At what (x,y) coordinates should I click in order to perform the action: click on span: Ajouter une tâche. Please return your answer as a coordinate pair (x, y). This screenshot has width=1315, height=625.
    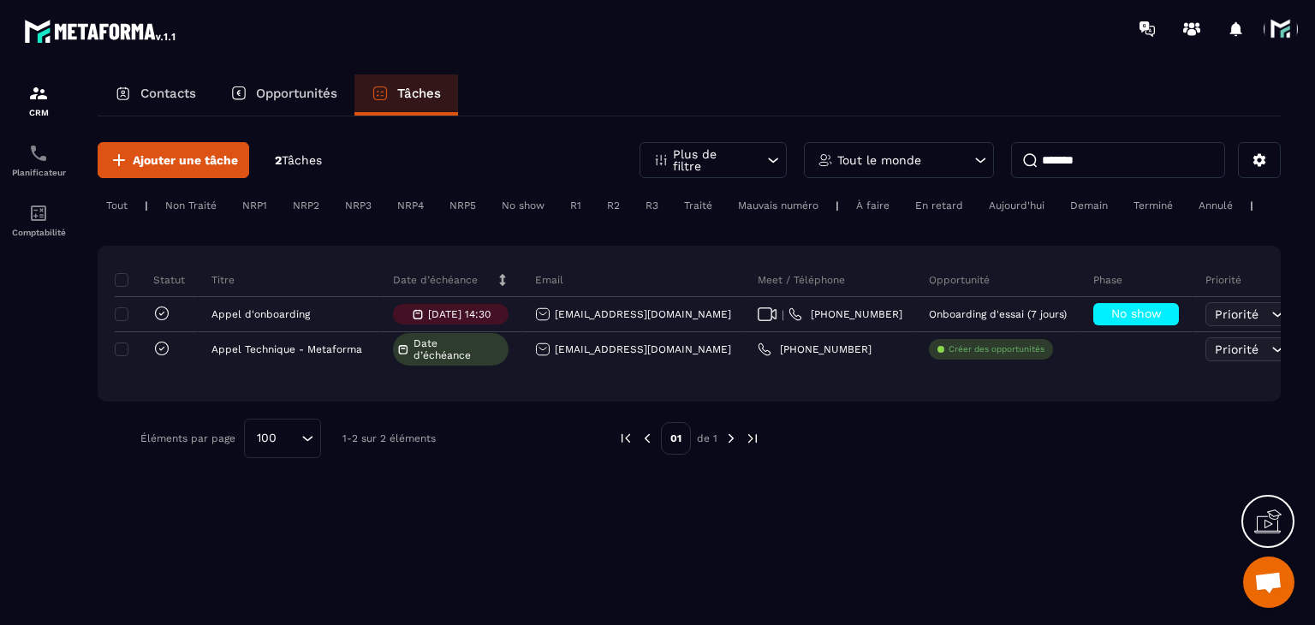
    Looking at the image, I should click on (185, 160).